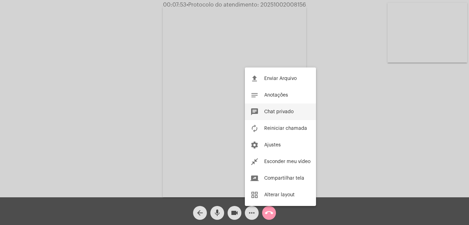 Image resolution: width=469 pixels, height=225 pixels. I want to click on span: Chat privado, so click(279, 112).